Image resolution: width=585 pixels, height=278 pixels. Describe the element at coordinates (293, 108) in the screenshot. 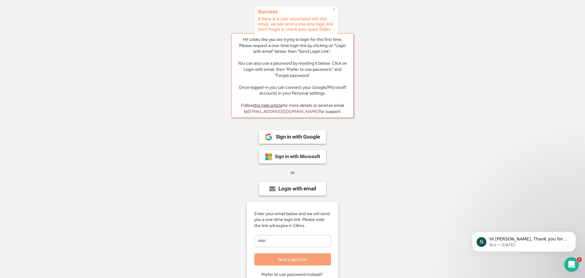

I see `div: Follow for more details or send an email to for support.` at that location.